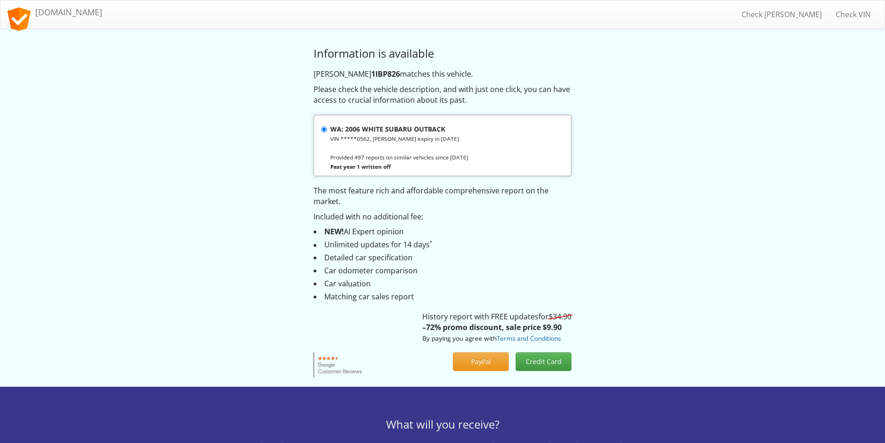 The height and width of the screenshot is (443, 885). I want to click on p: The most feature rich and affordable comprehensive report on the market., so click(442, 196).